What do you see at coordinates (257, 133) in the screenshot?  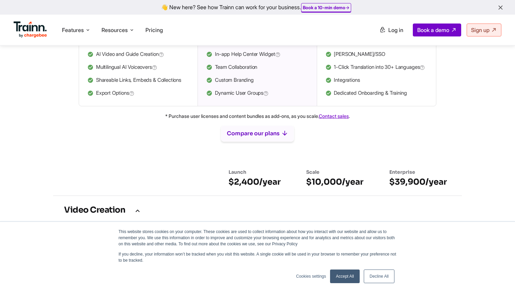 I see `button: Compare our plans` at bounding box center [257, 133].